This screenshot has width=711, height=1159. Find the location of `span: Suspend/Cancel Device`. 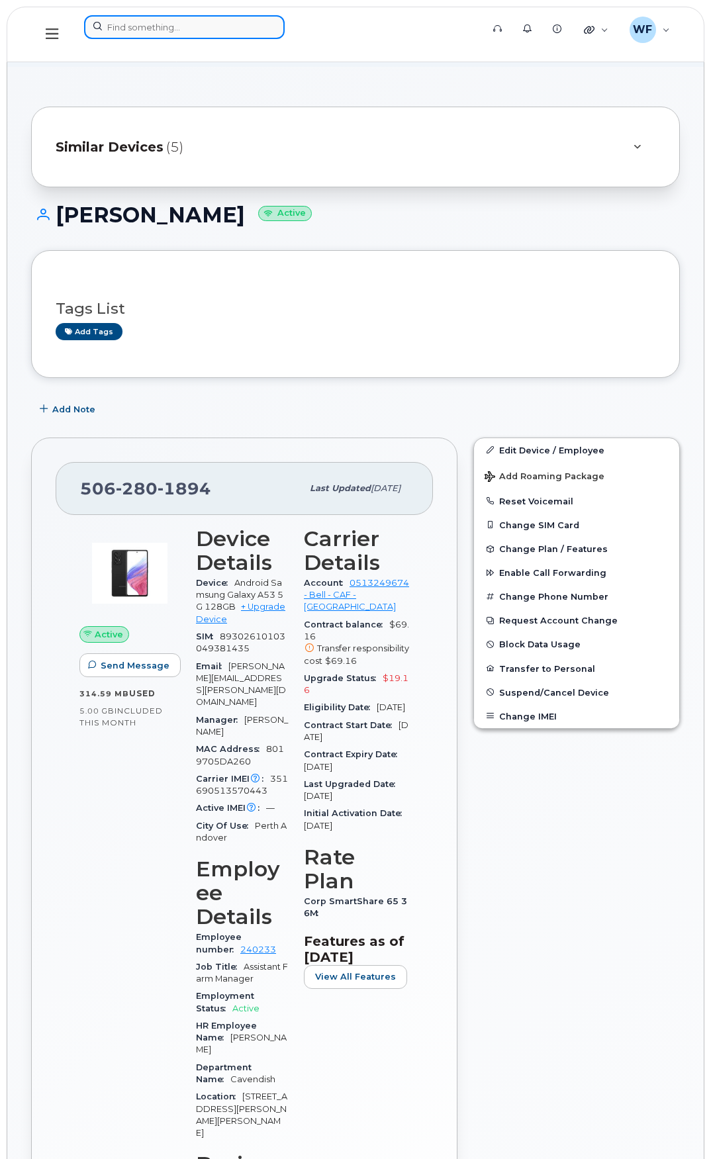

span: Suspend/Cancel Device is located at coordinates (554, 692).